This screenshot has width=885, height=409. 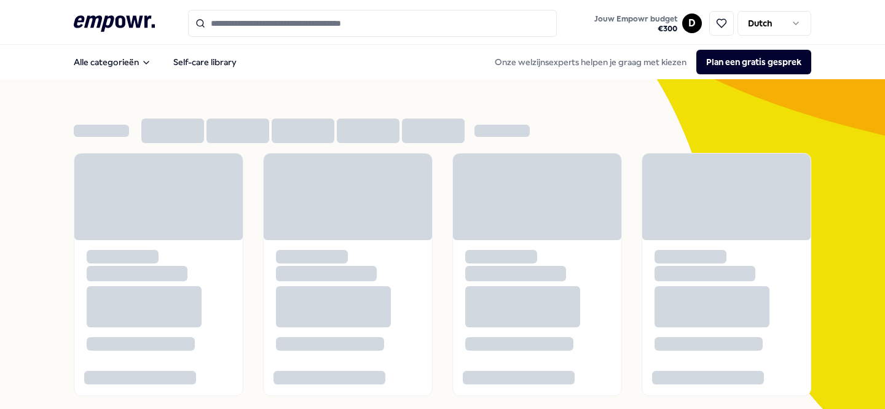 What do you see at coordinates (635, 23) in the screenshot?
I see `a: Jouw Empowr budget€300` at bounding box center [635, 23].